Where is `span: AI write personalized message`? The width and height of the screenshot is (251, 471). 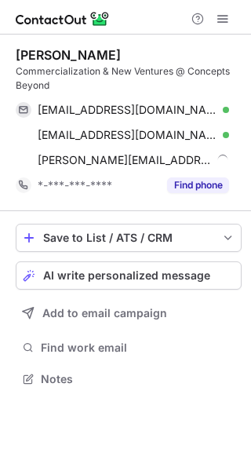
span: AI write personalized message is located at coordinates (126, 276).